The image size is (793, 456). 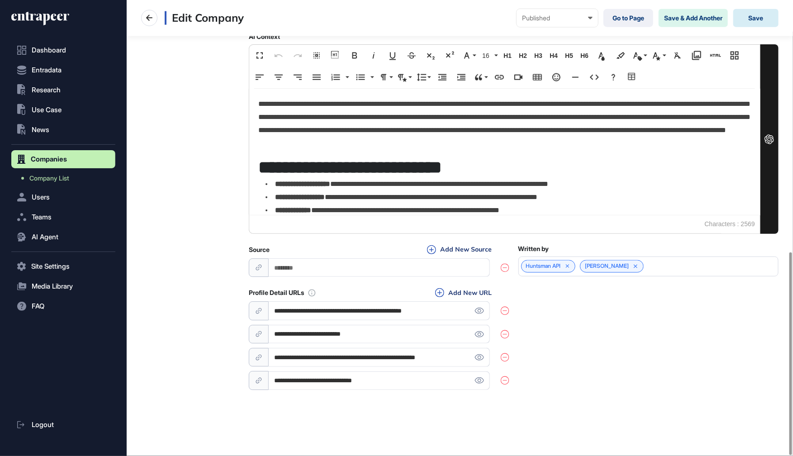 What do you see at coordinates (279, 56) in the screenshot?
I see `button: Undo (⌘Z)` at bounding box center [279, 56].